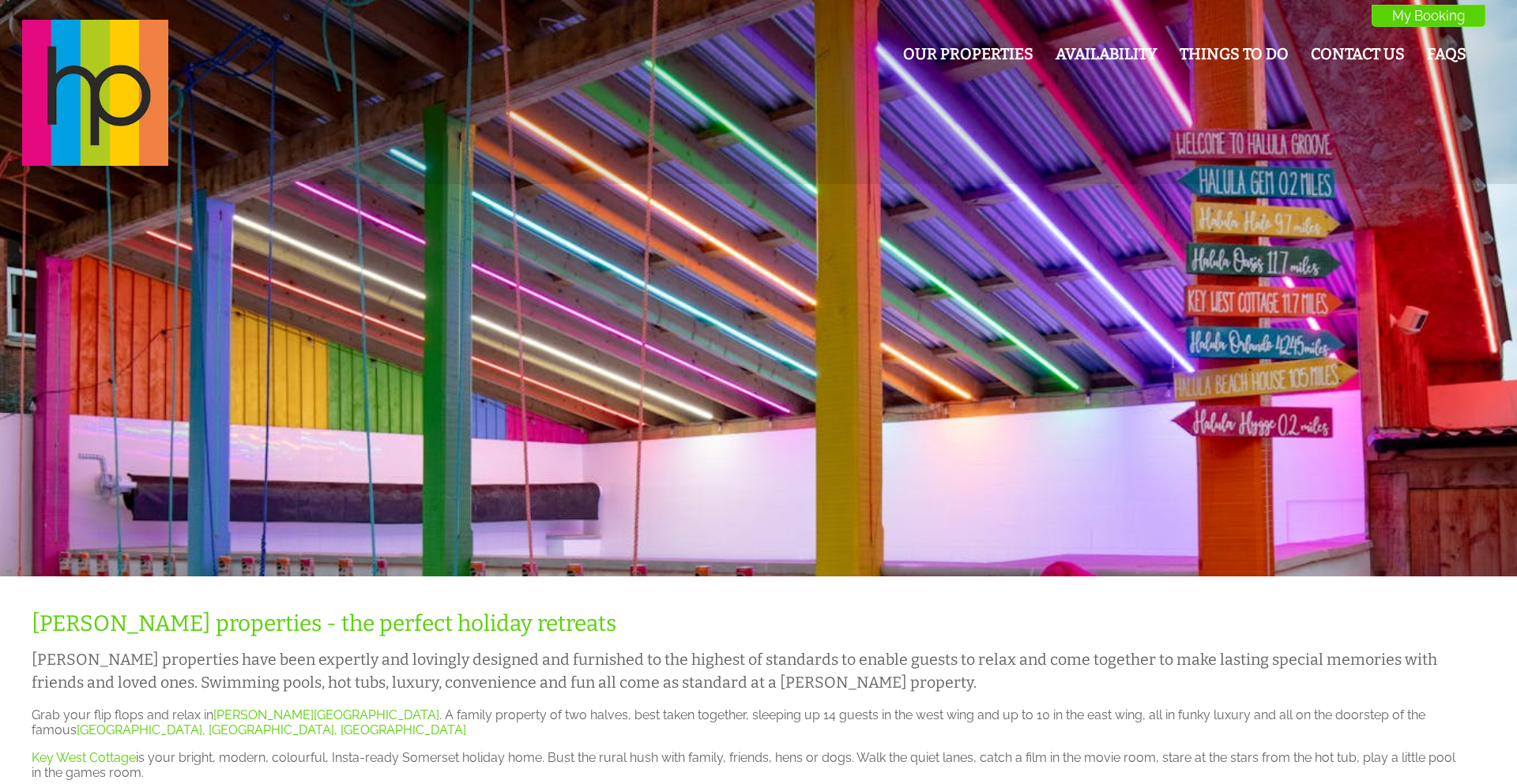 The image size is (1517, 784). I want to click on a: Things To Do, so click(1234, 54).